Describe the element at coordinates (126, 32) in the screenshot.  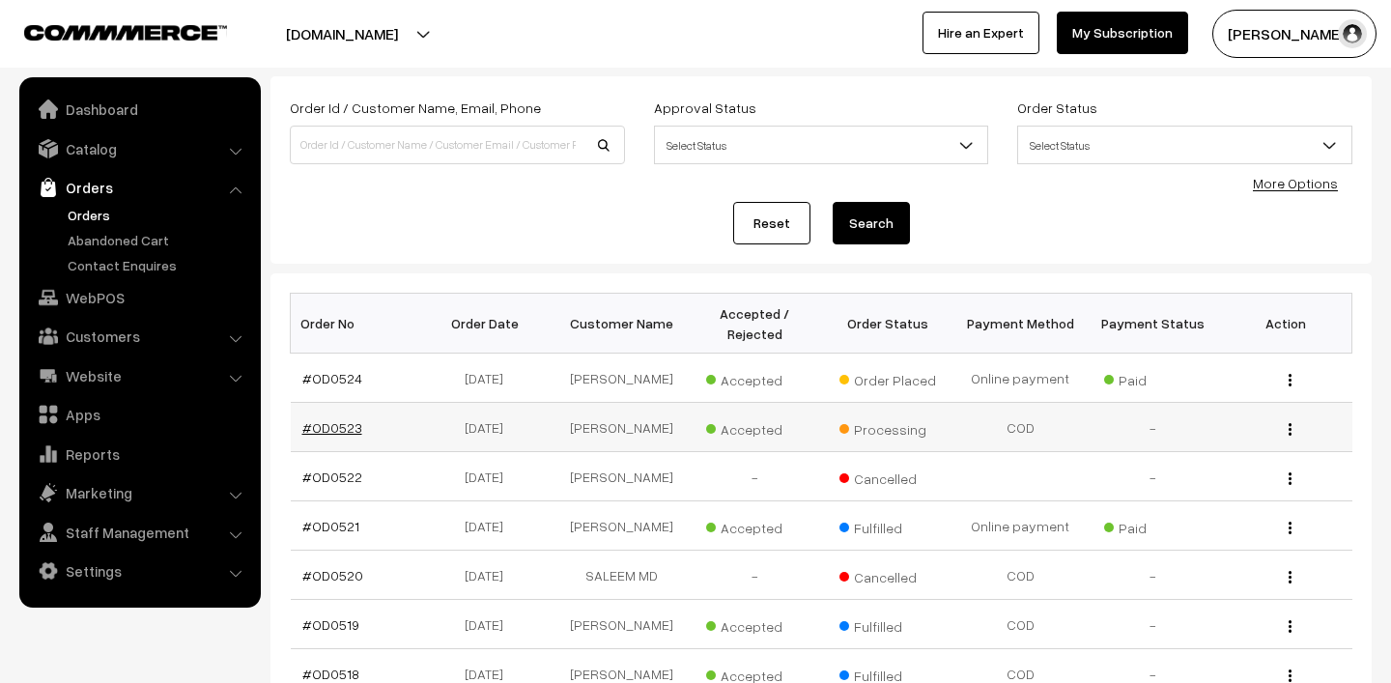
I see `img: COMMMERCE` at that location.